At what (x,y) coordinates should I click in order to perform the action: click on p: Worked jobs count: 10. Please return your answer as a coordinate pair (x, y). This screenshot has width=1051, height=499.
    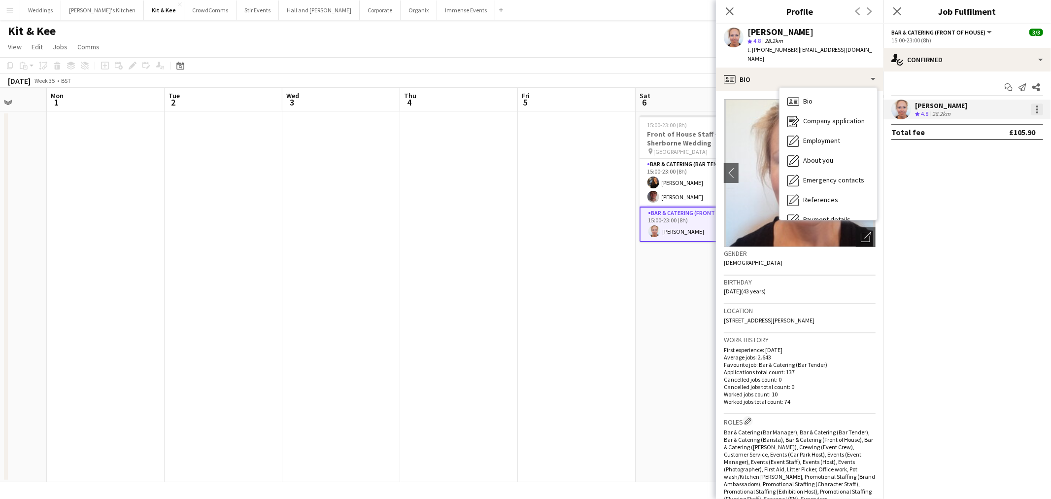
    Looking at the image, I should click on (800, 394).